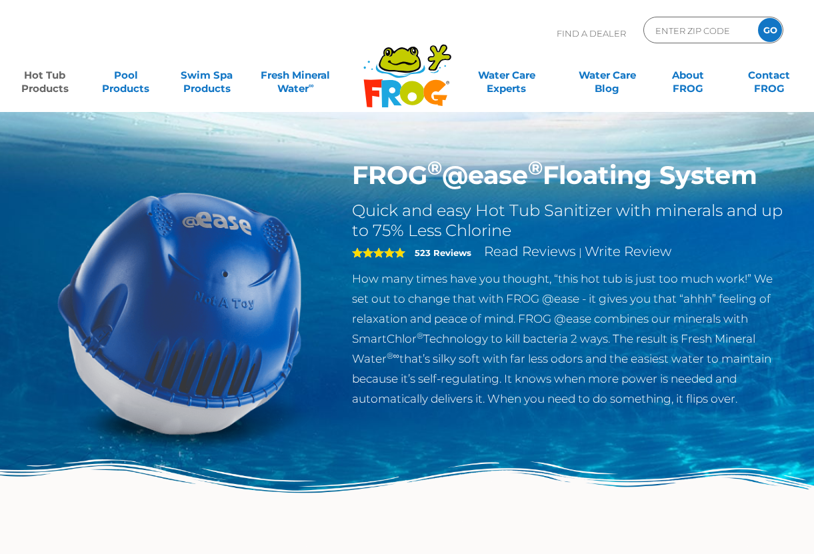  Describe the element at coordinates (628, 251) in the screenshot. I see `a: Write Review` at that location.